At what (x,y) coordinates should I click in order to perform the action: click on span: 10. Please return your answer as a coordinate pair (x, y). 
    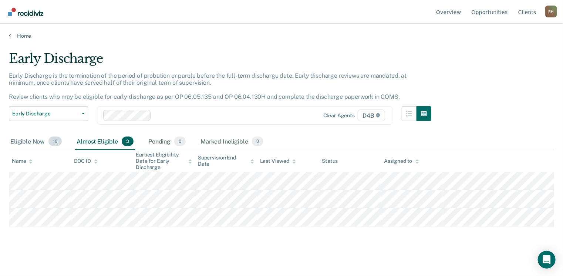
    Looking at the image, I should click on (55, 141).